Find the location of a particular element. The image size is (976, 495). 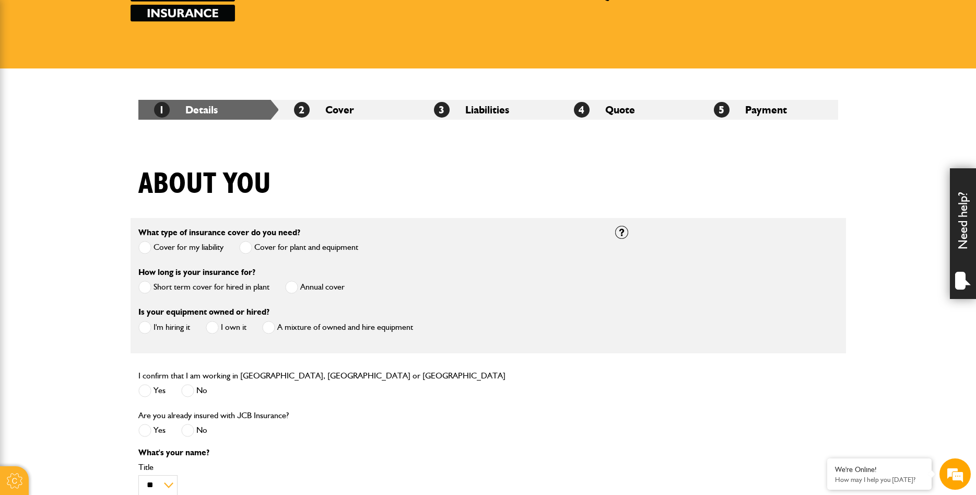

span: 5 is located at coordinates (722, 110).